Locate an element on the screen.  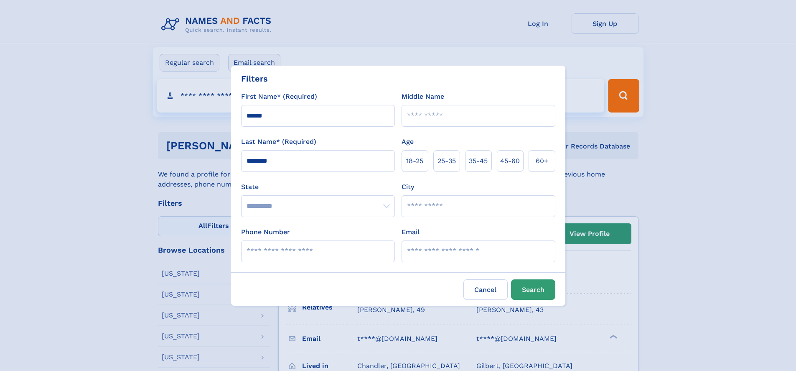
span: 45‑60 is located at coordinates (510, 161).